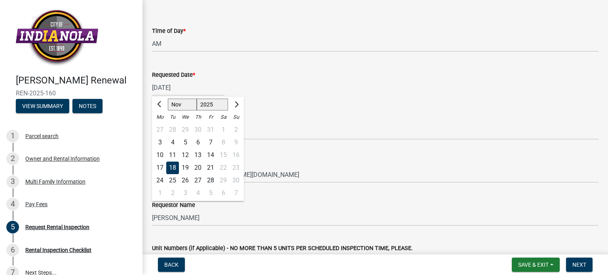 The image size is (608, 275). Describe the element at coordinates (160, 143) in the screenshot. I see `div: Monday, November 3, 2025` at that location.